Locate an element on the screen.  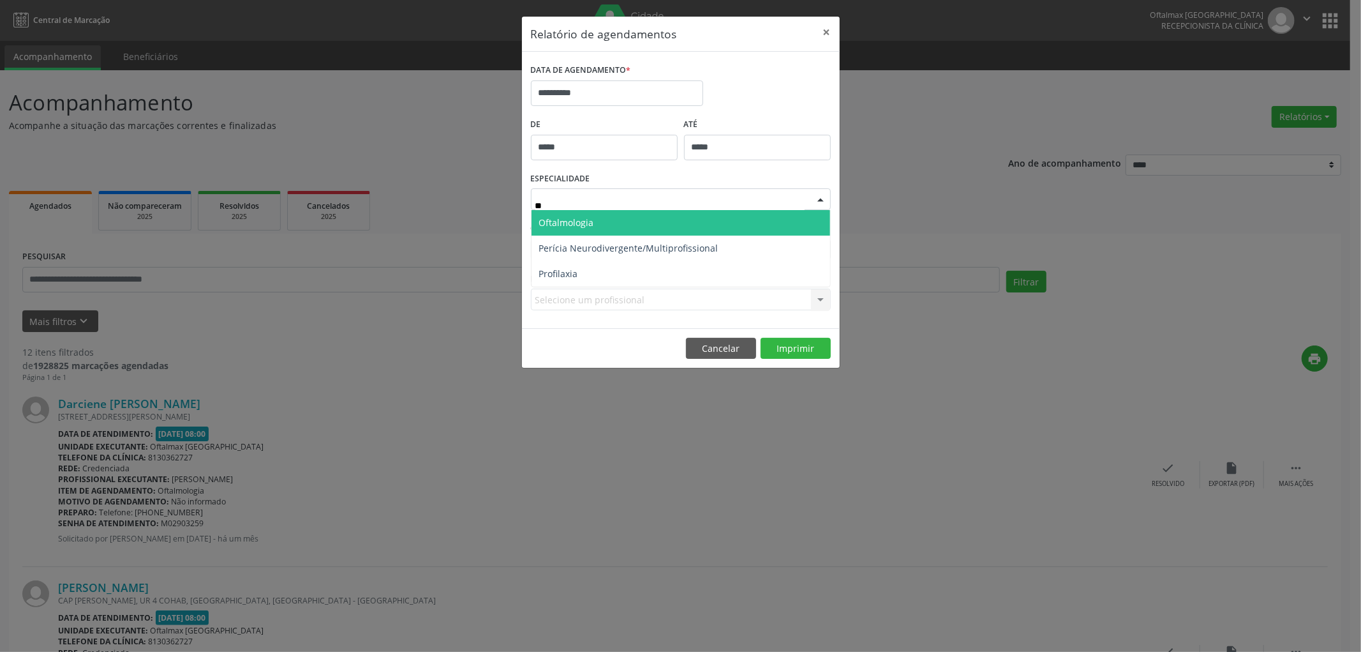
label: ESPECIALIDADE is located at coordinates (560, 179).